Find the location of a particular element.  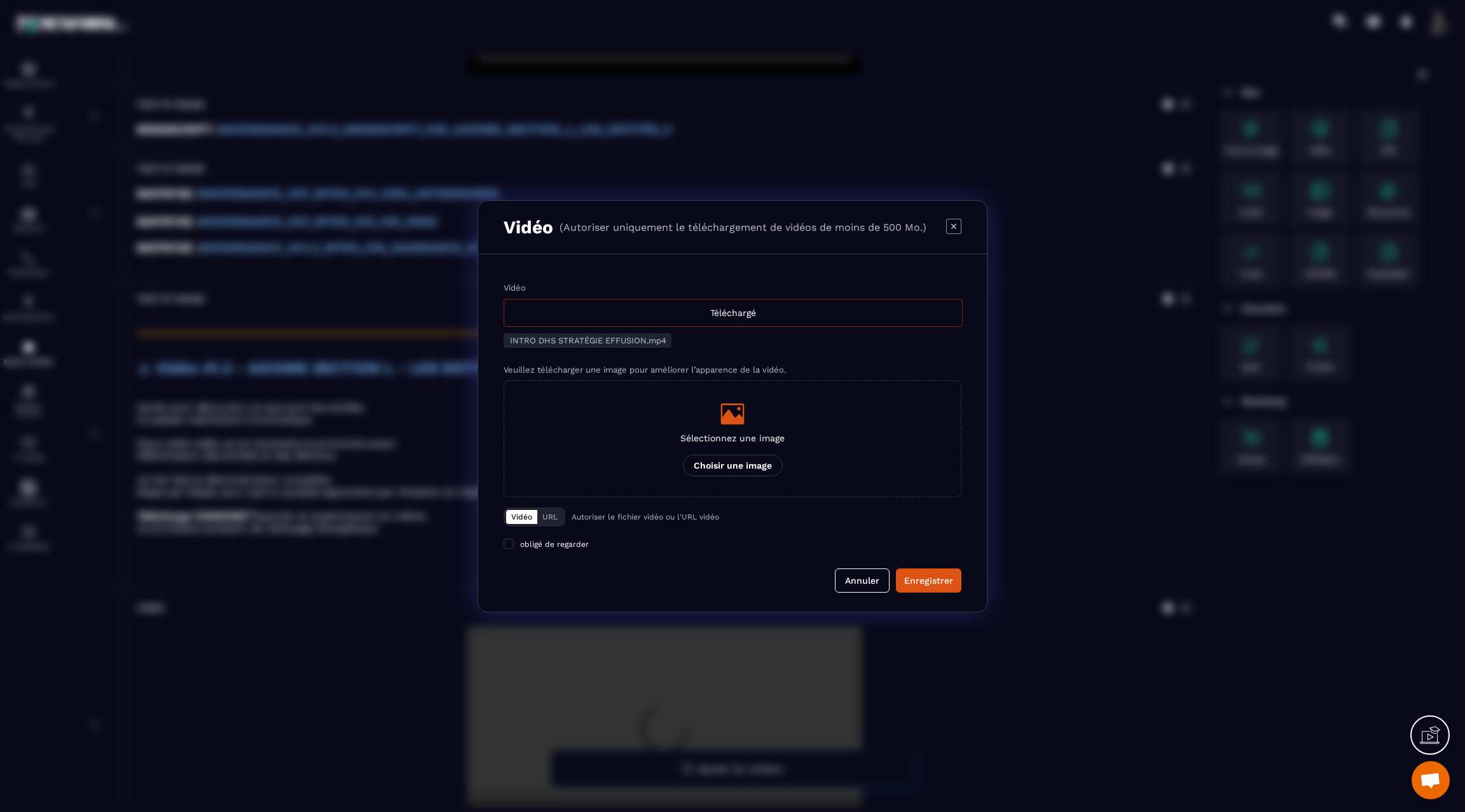

button: Vidéo is located at coordinates (522, 517).